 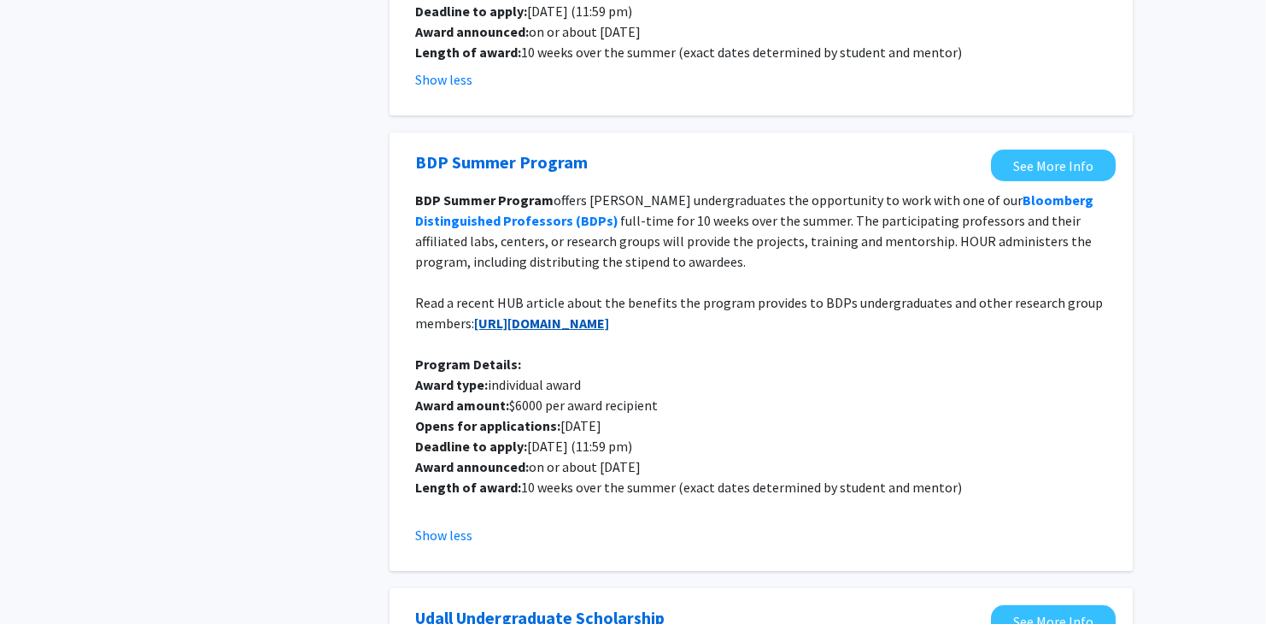 I want to click on strong: Opens for applications:, so click(x=488, y=426).